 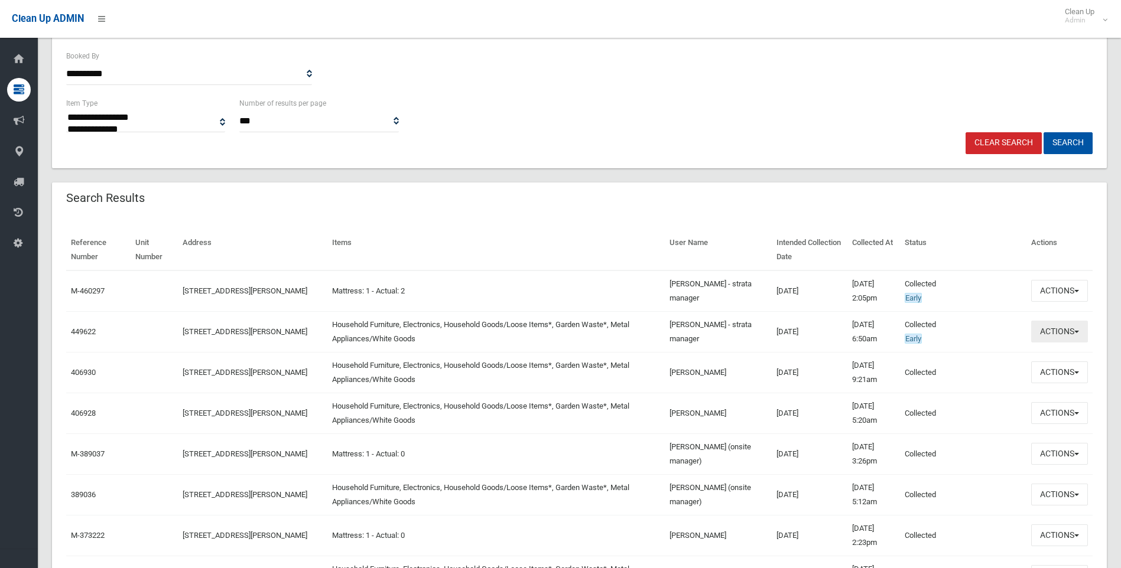 I want to click on a: 389036, so click(x=83, y=495).